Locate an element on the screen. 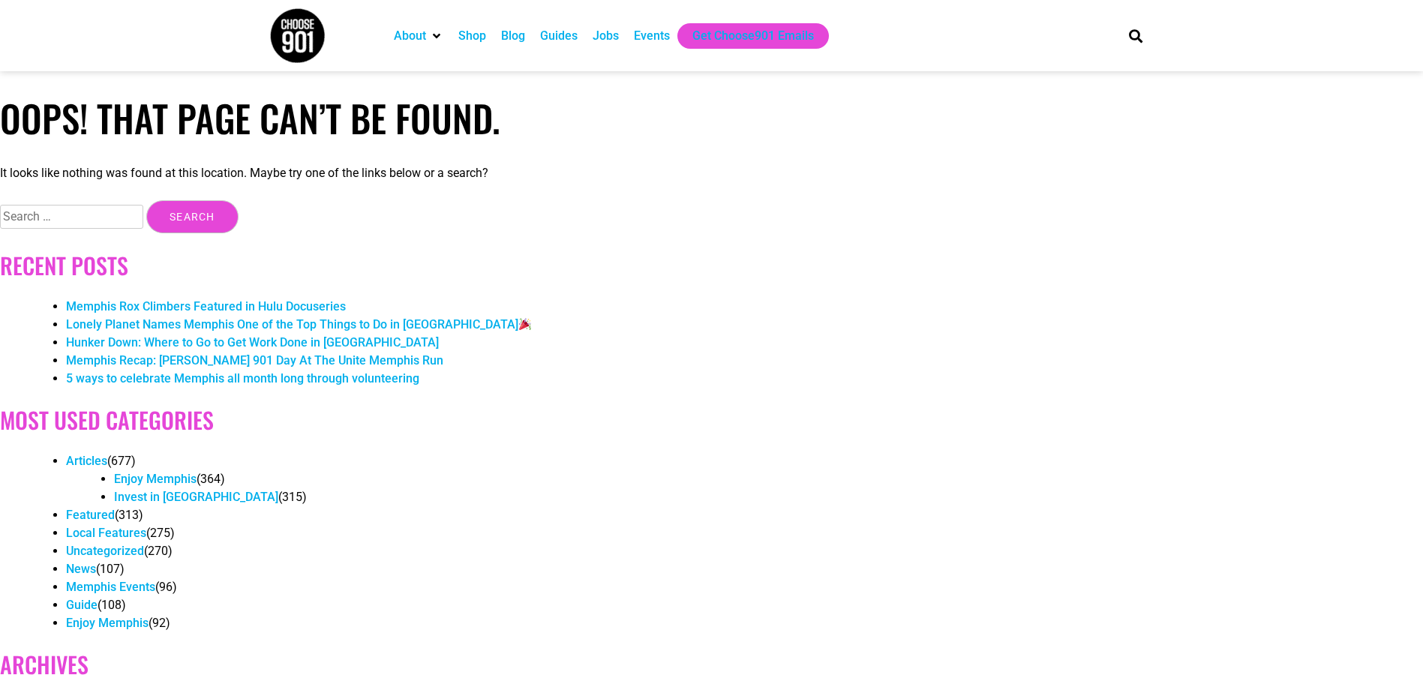 The image size is (1423, 693). div: Shop is located at coordinates (472, 36).